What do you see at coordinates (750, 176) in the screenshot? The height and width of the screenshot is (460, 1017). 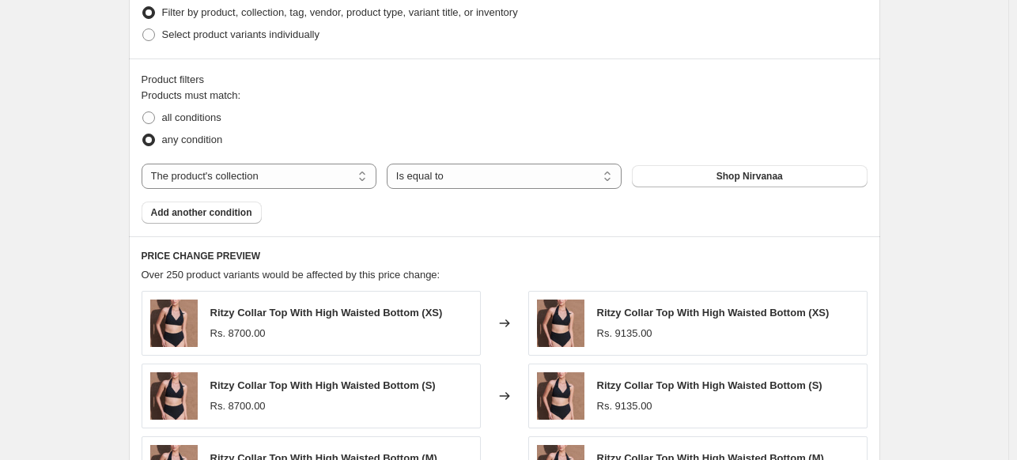 I see `span: Shop Nirvanaa` at bounding box center [750, 176].